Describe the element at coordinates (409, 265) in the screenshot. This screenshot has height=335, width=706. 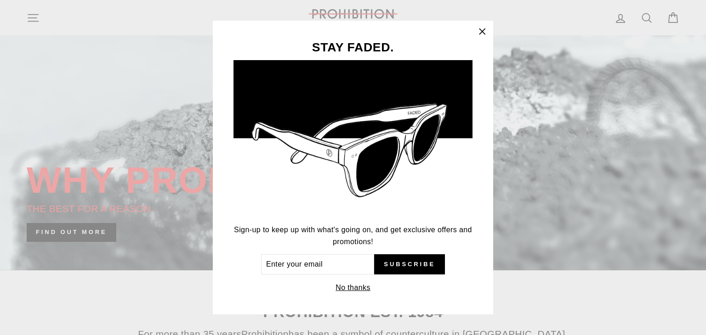
I see `button: Subscribe` at that location.